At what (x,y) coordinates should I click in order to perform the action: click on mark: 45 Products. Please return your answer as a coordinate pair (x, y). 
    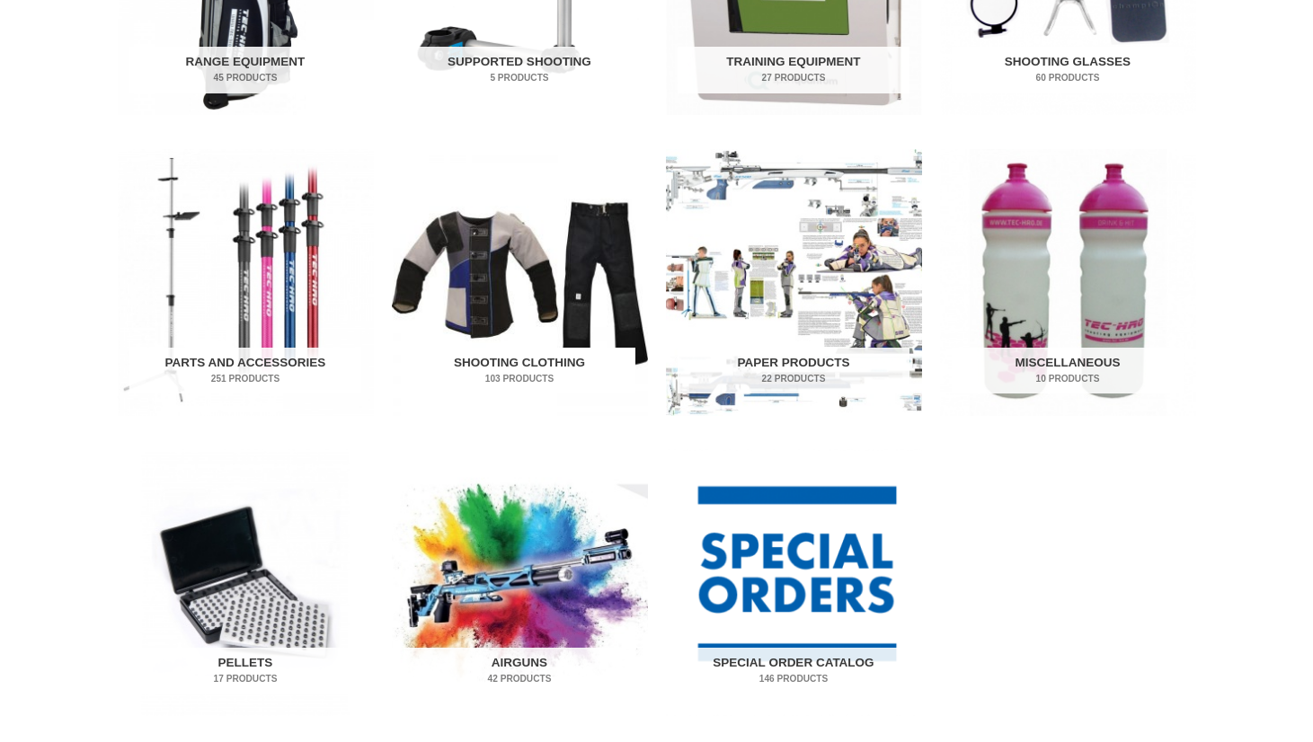
    Looking at the image, I should click on (245, 77).